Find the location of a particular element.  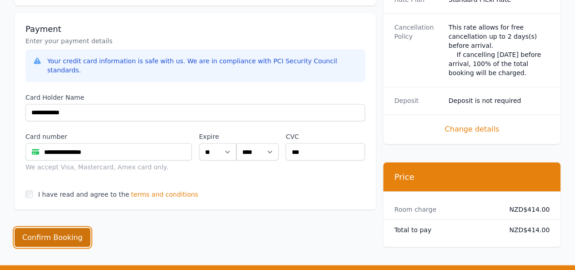

p: Enter your payment details is located at coordinates (195, 41).